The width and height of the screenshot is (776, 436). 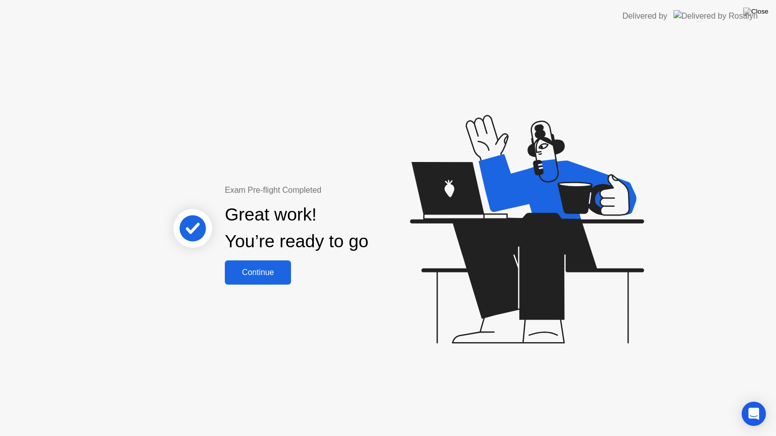 I want to click on div: Delivered by, so click(x=644, y=16).